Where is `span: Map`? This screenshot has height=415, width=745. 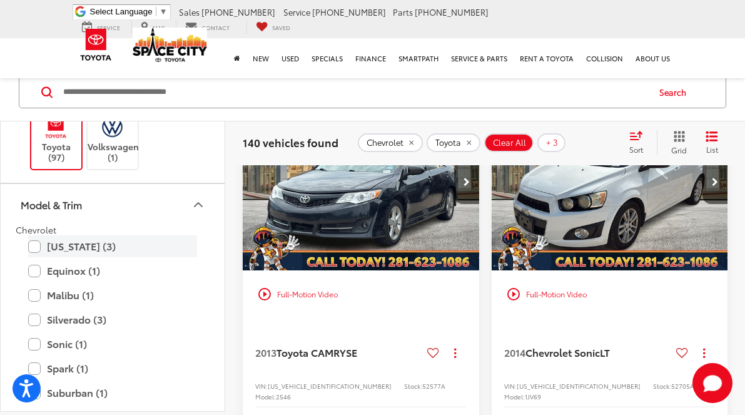 span: Map is located at coordinates (158, 27).